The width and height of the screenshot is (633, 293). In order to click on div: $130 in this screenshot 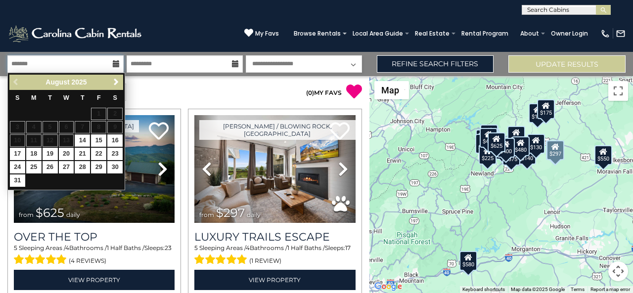, I will do `click(536, 144)`.